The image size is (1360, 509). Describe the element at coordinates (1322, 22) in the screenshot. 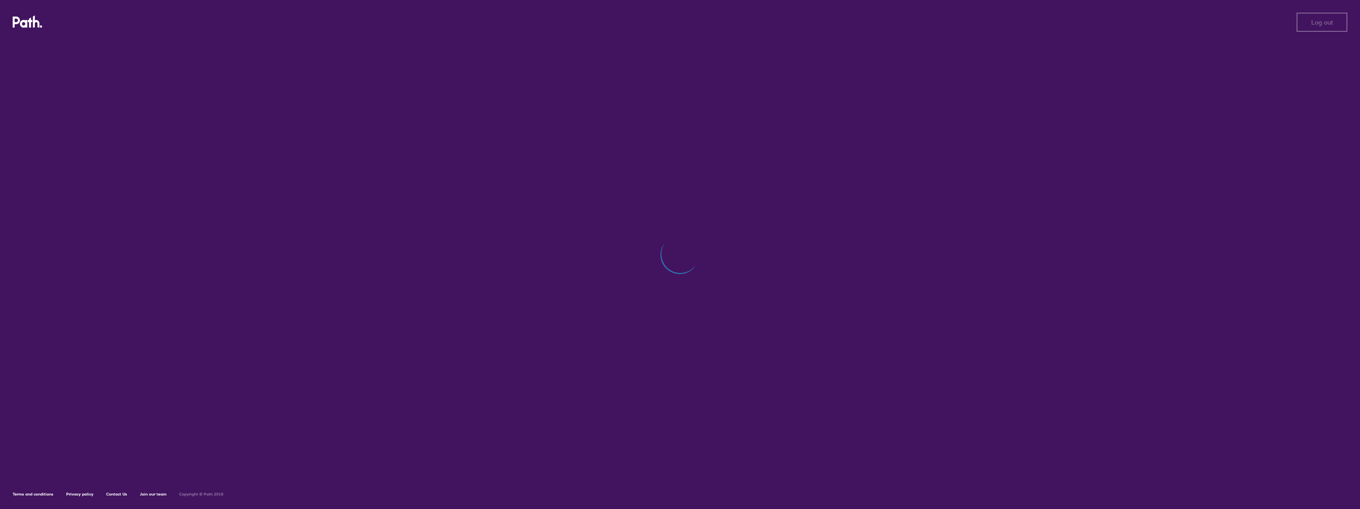

I see `span: Log out` at that location.